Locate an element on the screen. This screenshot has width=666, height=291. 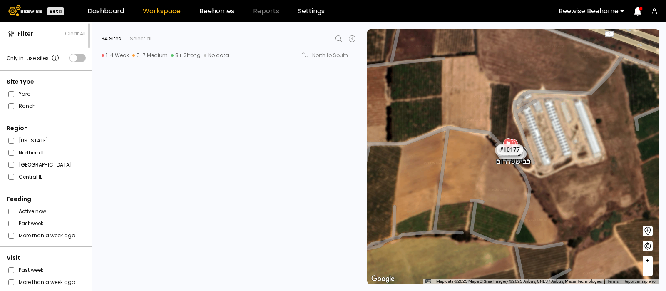
span: Map data ©2025 Mapa GISrael Imagery ©2025 Airbus, CNES / Airbus, Maxar Technologies is located at coordinates (519, 281).